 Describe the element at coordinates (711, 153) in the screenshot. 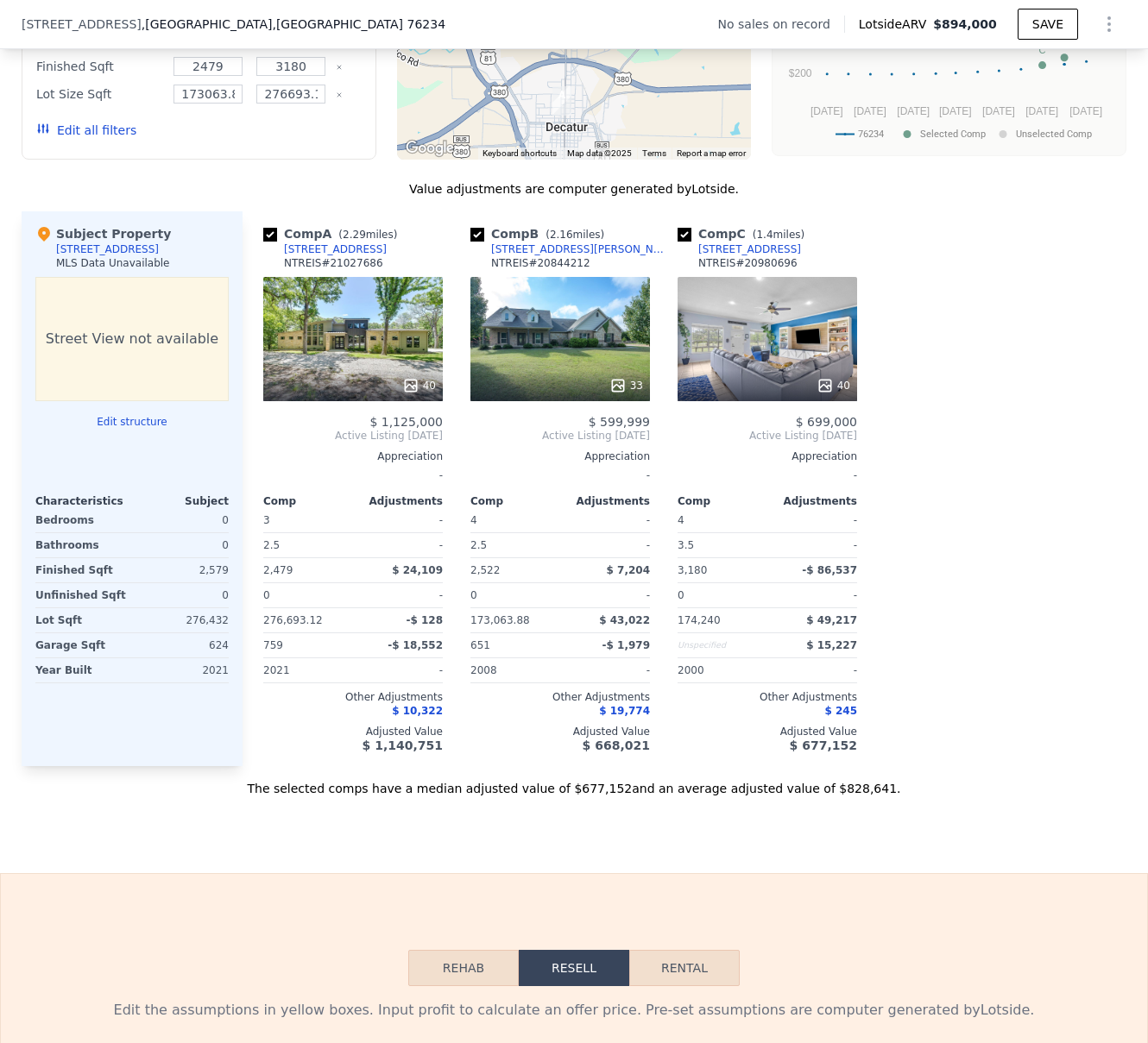

I see `a: Report a map error` at that location.